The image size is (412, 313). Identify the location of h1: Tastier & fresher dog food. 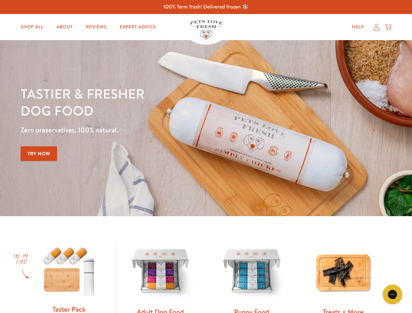
(144, 102).